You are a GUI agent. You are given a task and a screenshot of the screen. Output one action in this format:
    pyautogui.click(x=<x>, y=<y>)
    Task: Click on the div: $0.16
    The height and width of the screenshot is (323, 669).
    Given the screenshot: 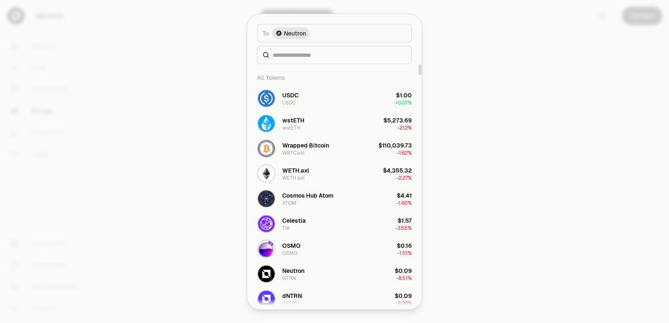 What is the action you would take?
    pyautogui.click(x=404, y=245)
    